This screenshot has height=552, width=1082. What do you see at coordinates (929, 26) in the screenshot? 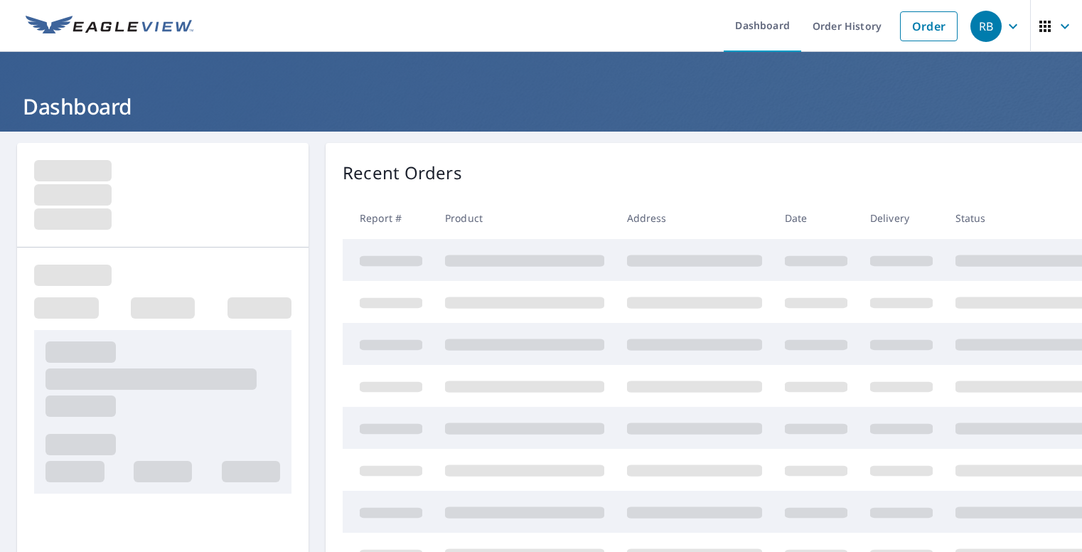
I see `a: Order` at bounding box center [929, 26].